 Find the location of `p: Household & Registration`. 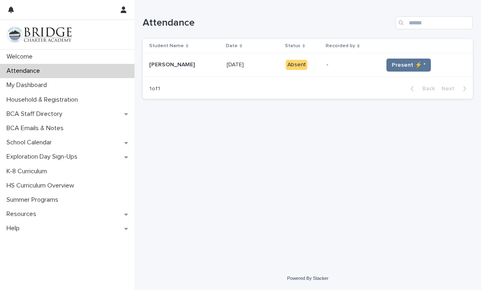

p: Household & Registration is located at coordinates (44, 100).